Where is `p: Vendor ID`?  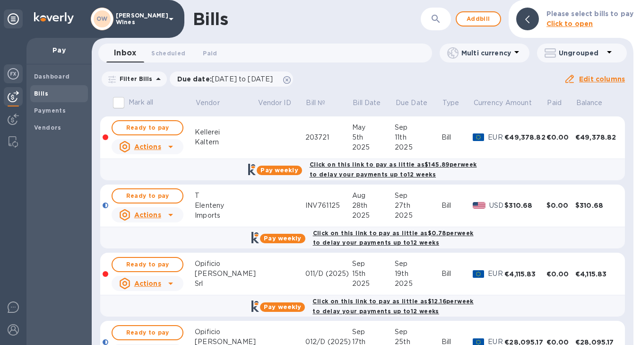
p: Vendor ID is located at coordinates (275, 103).